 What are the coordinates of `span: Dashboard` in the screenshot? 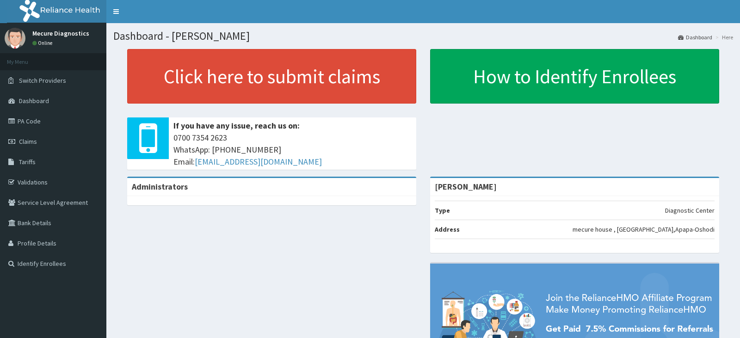 It's located at (34, 101).